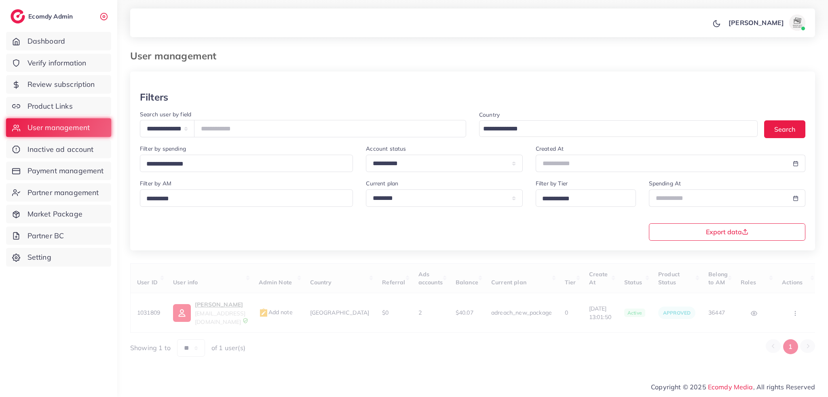  I want to click on a: Review subscription, so click(59, 84).